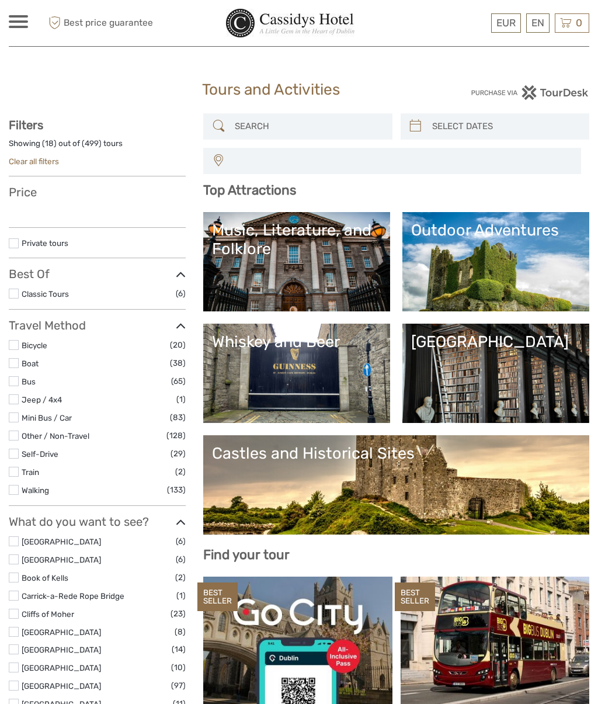  What do you see at coordinates (496, 262) in the screenshot?
I see `a: Outdoor Adventures` at bounding box center [496, 262].